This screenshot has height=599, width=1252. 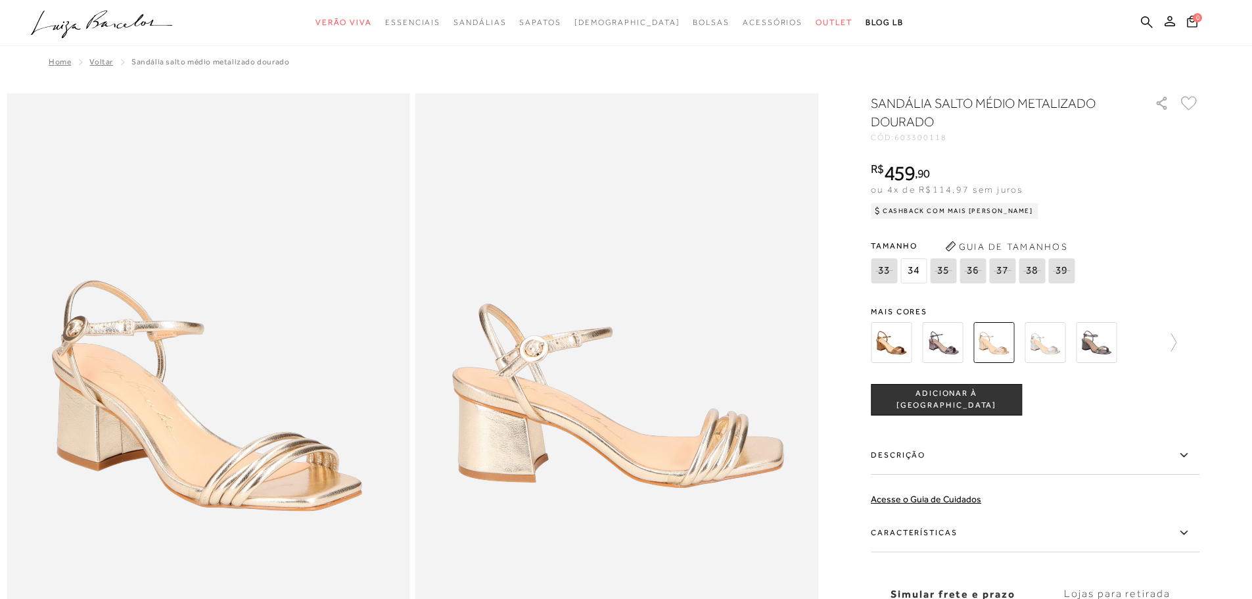 What do you see at coordinates (60, 62) in the screenshot?
I see `a: Home` at bounding box center [60, 62].